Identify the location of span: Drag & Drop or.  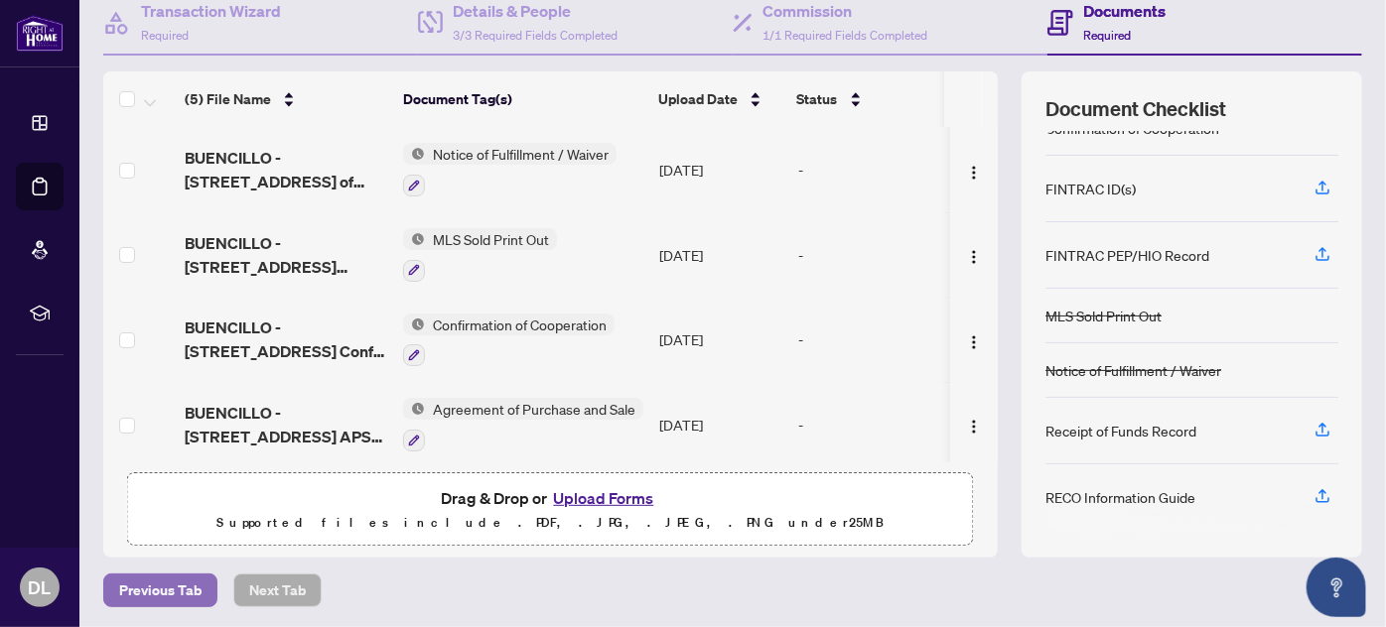
(550, 498).